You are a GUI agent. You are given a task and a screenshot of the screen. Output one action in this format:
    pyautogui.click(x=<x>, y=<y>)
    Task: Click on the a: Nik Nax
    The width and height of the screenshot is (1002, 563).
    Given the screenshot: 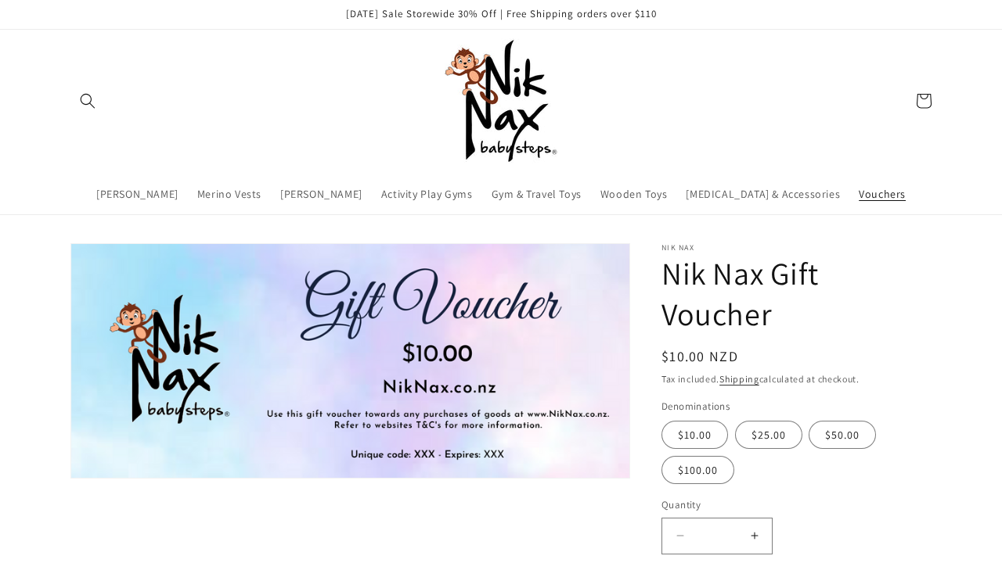 What is the action you would take?
    pyautogui.click(x=501, y=101)
    